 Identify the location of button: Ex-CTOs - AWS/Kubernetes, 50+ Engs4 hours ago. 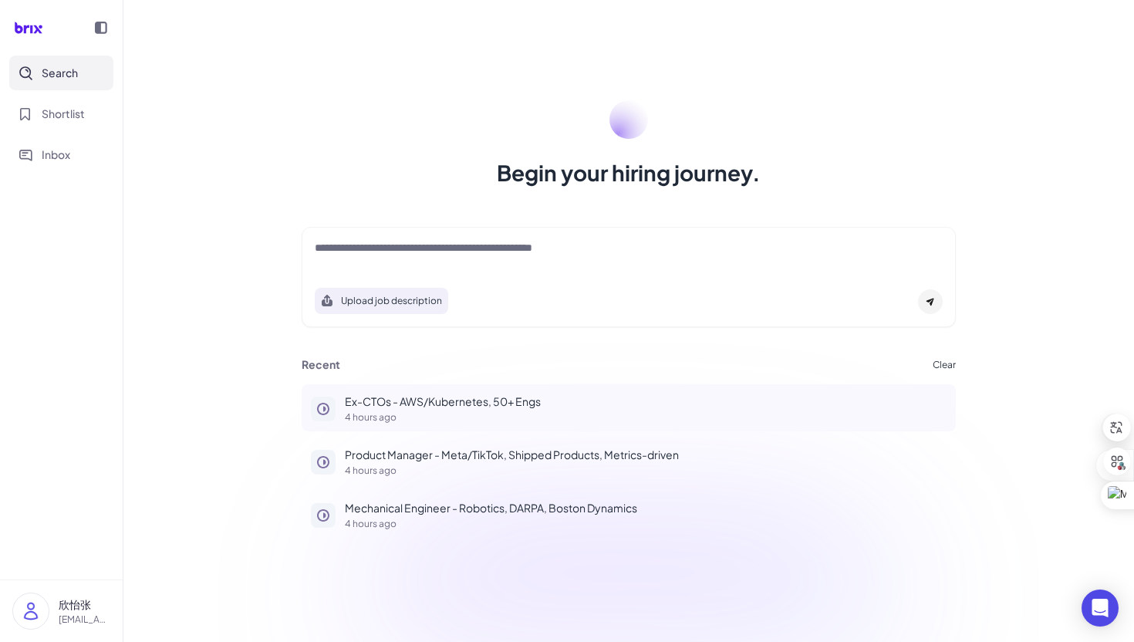
(628, 407).